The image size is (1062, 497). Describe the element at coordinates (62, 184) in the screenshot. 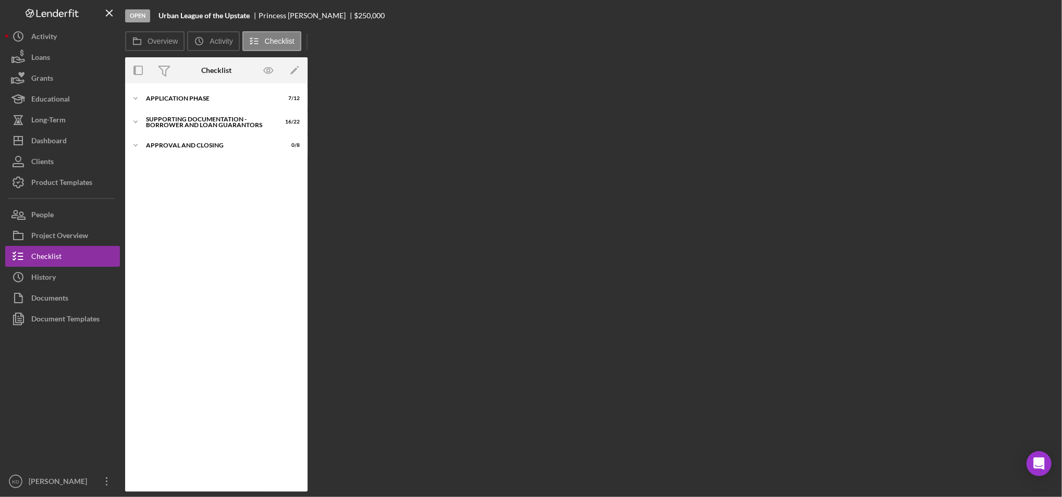

I see `div: Product Templates` at that location.